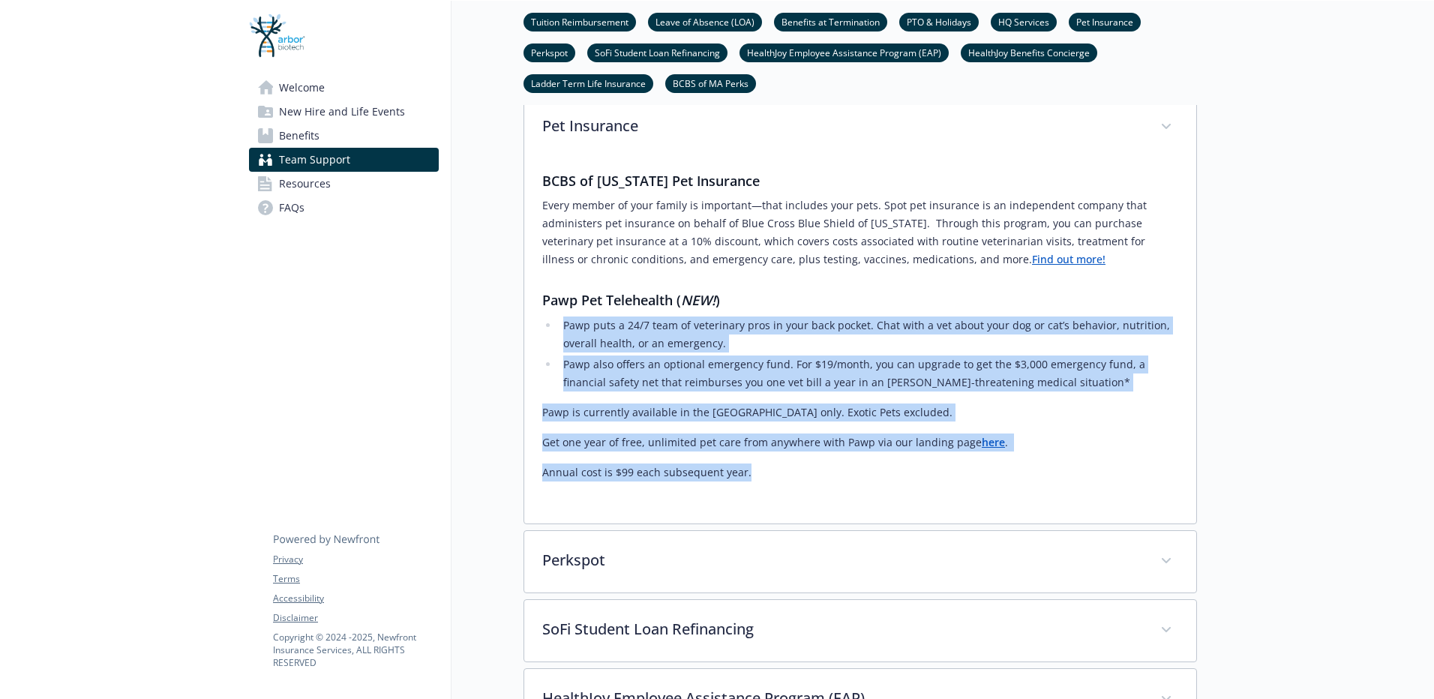 This screenshot has width=1434, height=699. What do you see at coordinates (868, 334) in the screenshot?
I see `li: Pawp puts a 24/7 team of veterinary pros in your back pocket. Chat with a vet about your dog or c...` at bounding box center [868, 334].